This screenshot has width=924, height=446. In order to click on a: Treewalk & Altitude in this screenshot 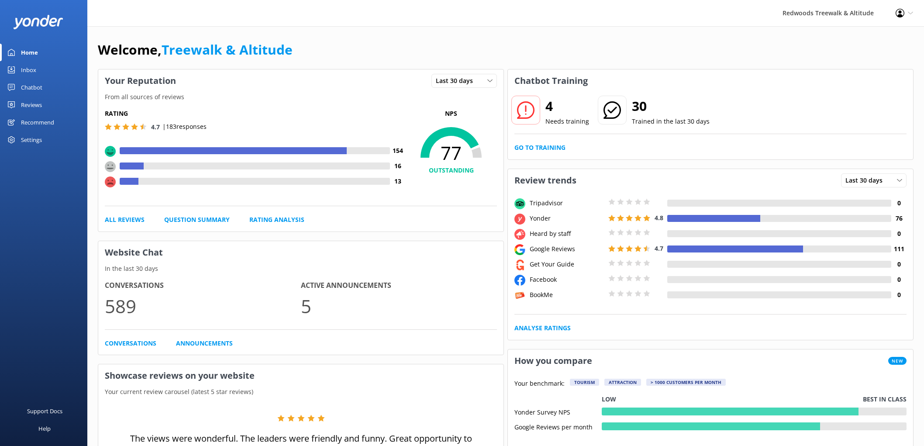, I will do `click(227, 49)`.